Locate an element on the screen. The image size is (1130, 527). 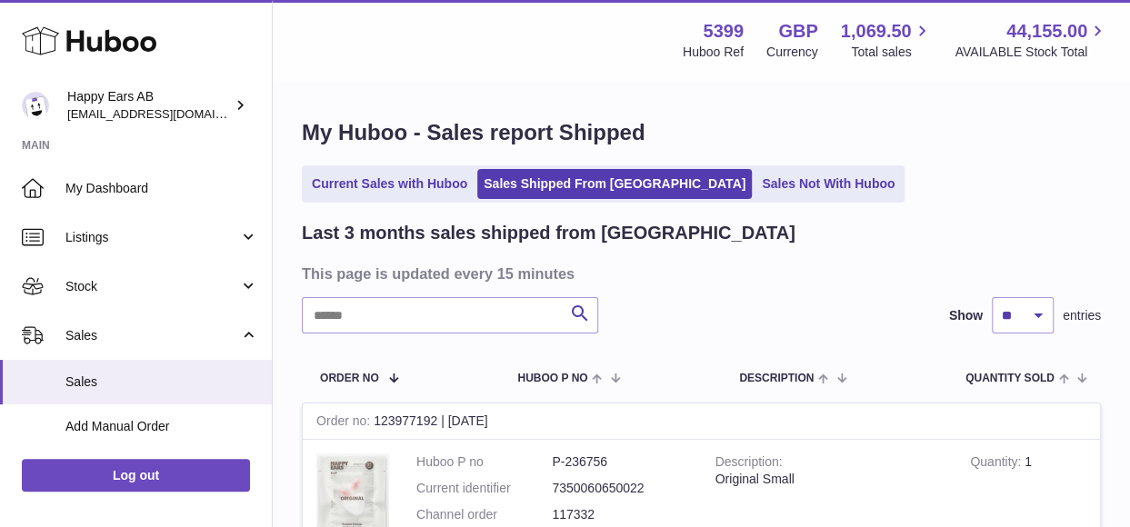
span: 44,155.00 is located at coordinates (1047, 31).